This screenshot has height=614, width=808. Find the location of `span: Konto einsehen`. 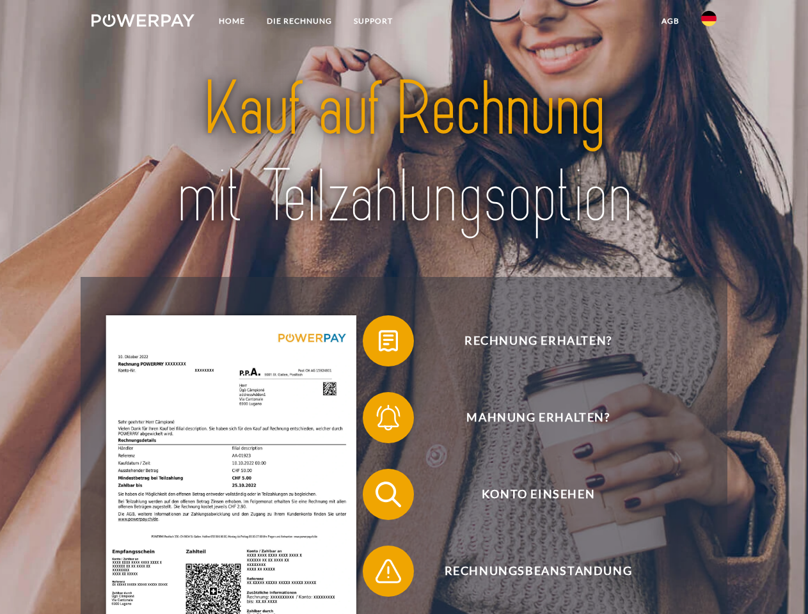

span: Konto einsehen is located at coordinates (538, 494).